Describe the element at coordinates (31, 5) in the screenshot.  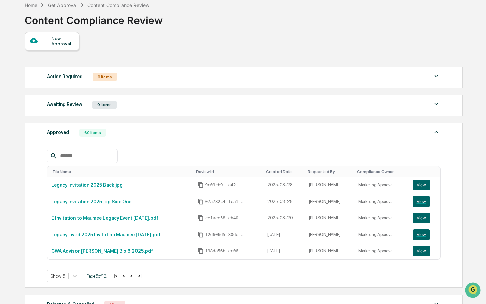
I see `div: Home` at that location.